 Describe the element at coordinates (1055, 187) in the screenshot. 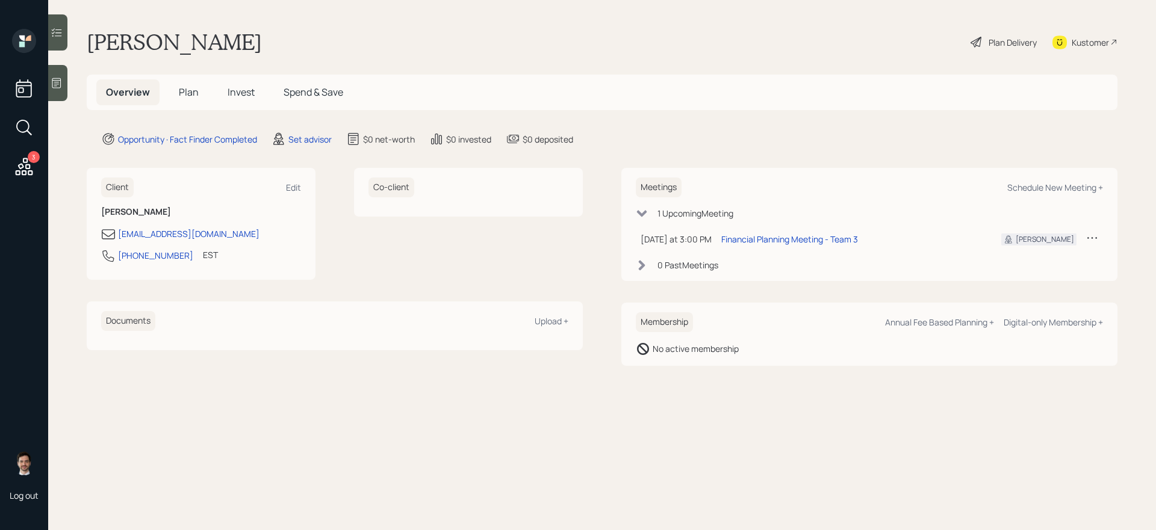

I see `div: Schedule New Meeting +` at that location.